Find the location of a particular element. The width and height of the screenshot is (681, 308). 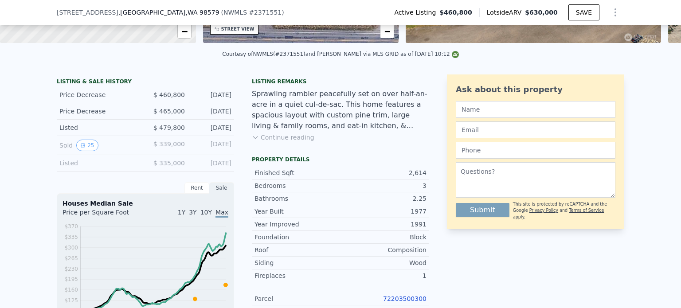

div: 1991 is located at coordinates (383, 224).